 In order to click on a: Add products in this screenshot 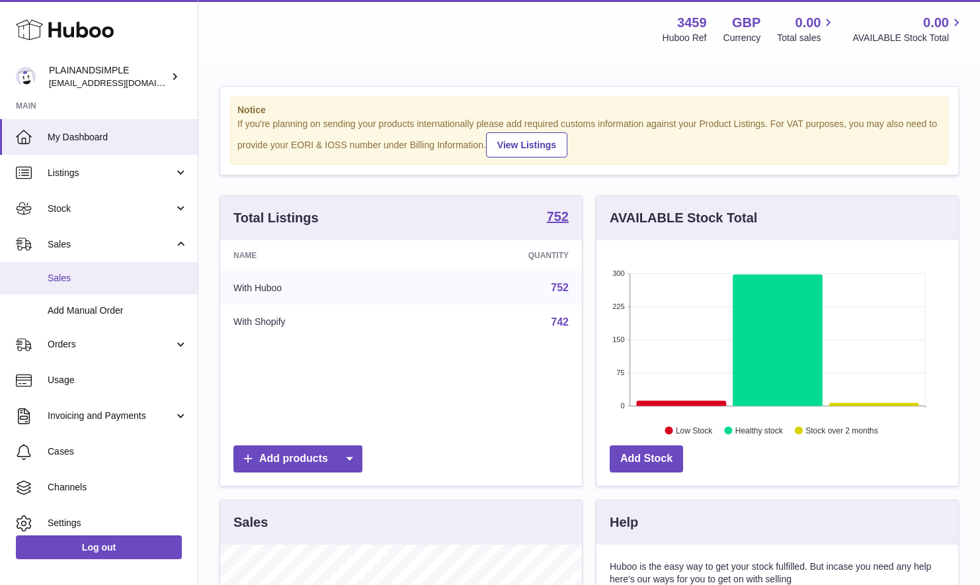, I will do `click(298, 458)`.